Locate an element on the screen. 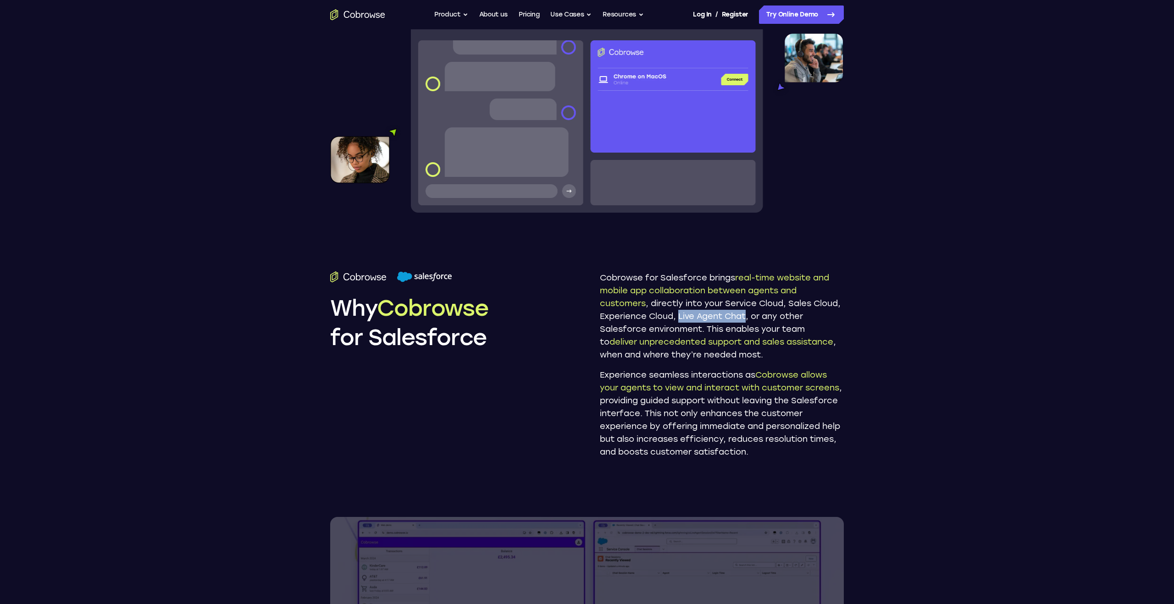  a: Register is located at coordinates (735, 15).